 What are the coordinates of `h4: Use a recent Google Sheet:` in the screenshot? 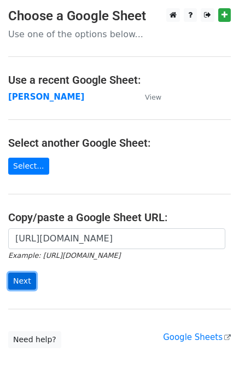 It's located at (119, 80).